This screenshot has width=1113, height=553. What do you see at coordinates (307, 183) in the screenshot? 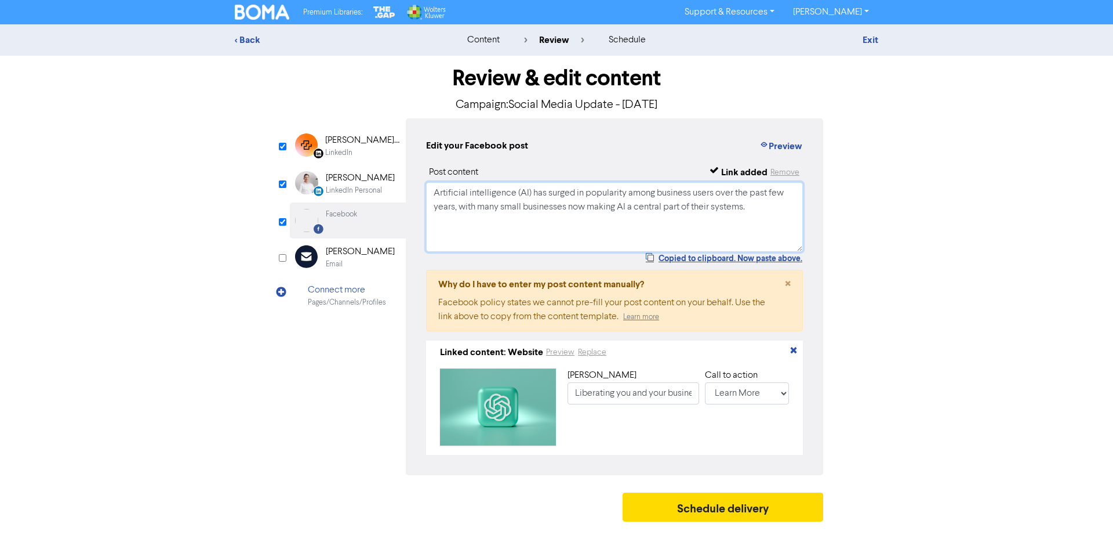
I see `img: LinkedinPersonal` at bounding box center [307, 183].